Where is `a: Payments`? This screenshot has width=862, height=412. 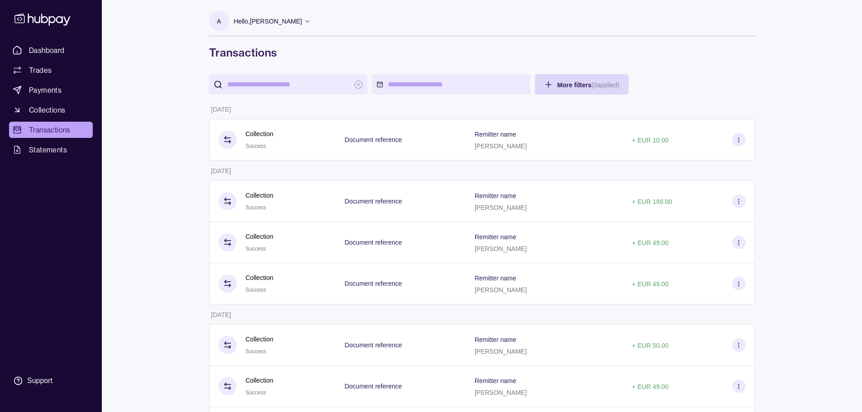
a: Payments is located at coordinates (51, 90).